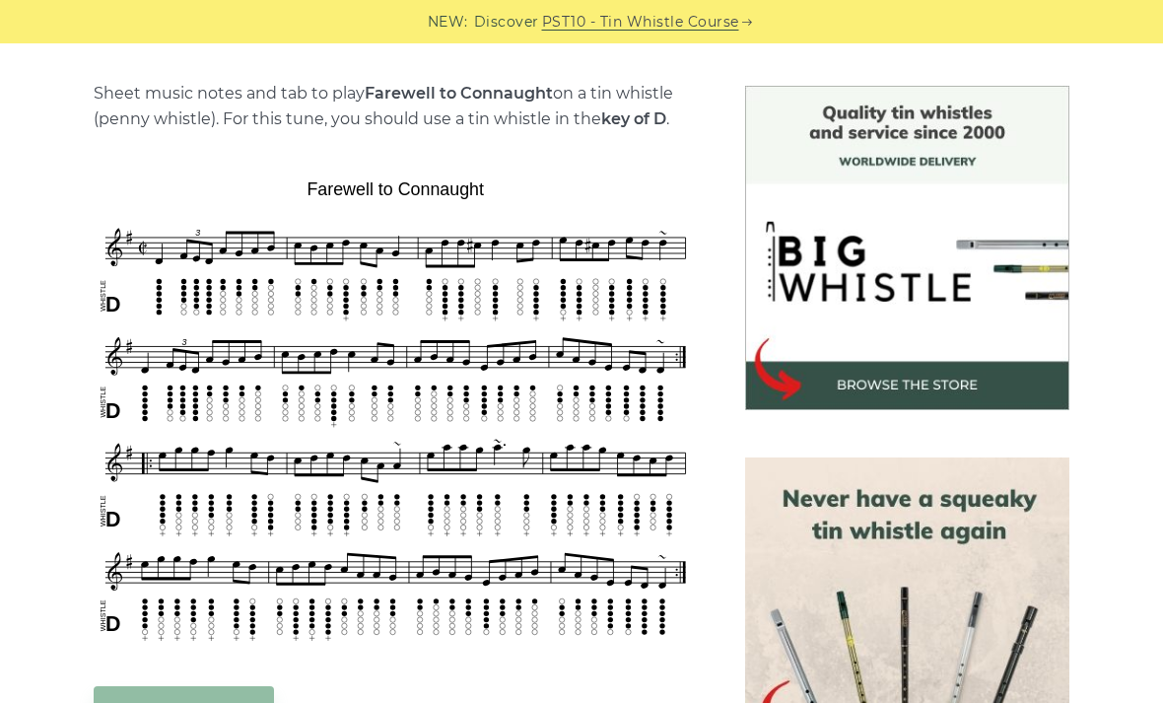 The height and width of the screenshot is (703, 1163). Describe the element at coordinates (907, 247) in the screenshot. I see `img: BigWhistle Tin Whistle Store` at that location.